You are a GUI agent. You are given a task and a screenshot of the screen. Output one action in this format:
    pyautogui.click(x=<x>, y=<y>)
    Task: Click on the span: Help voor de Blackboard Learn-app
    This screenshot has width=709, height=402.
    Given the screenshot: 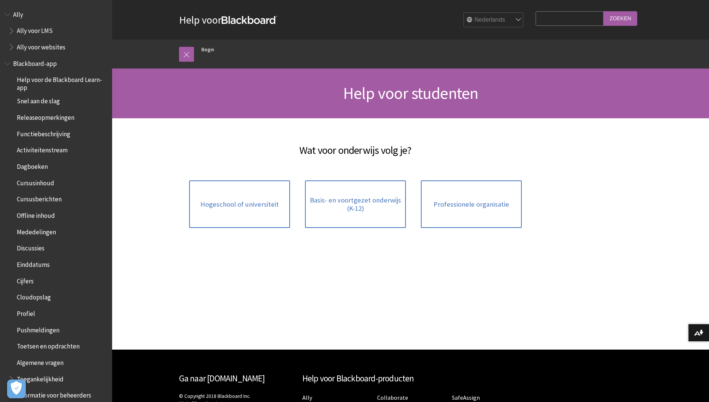 What is the action you would take?
    pyautogui.click(x=62, y=82)
    